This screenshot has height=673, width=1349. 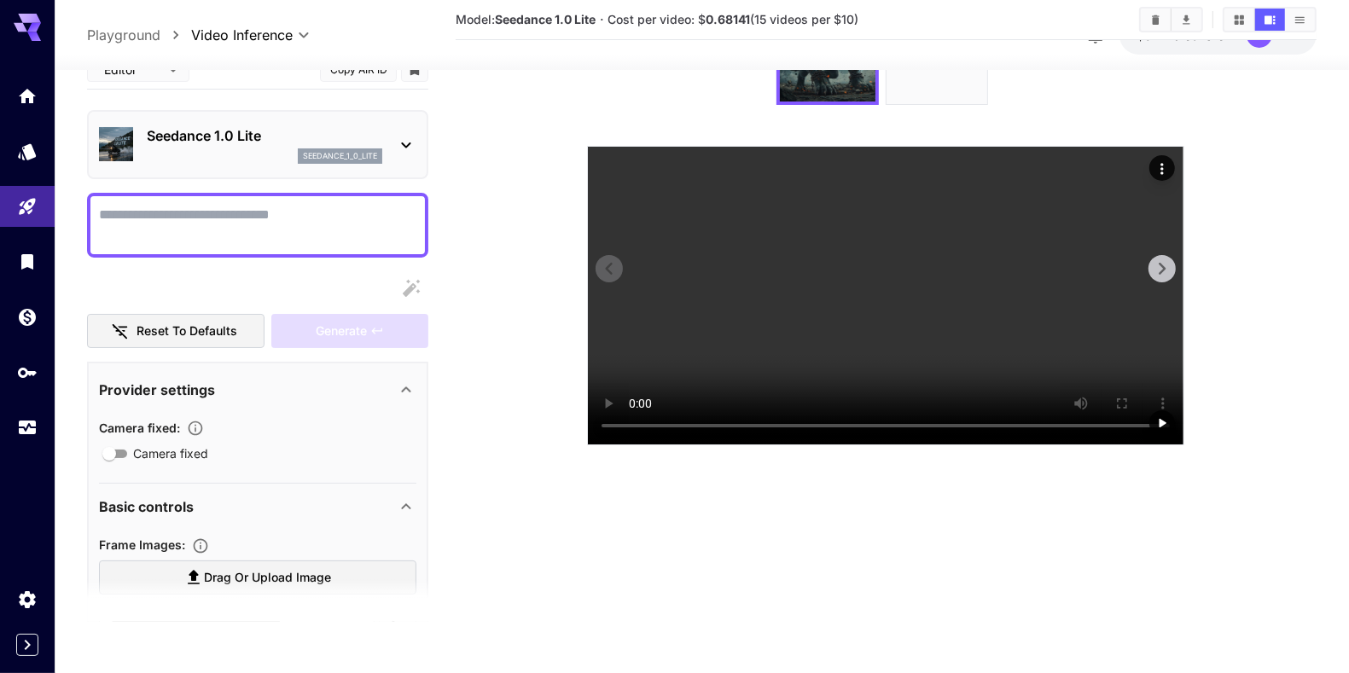 I want to click on div: Clear videosDownload All, so click(x=1171, y=20).